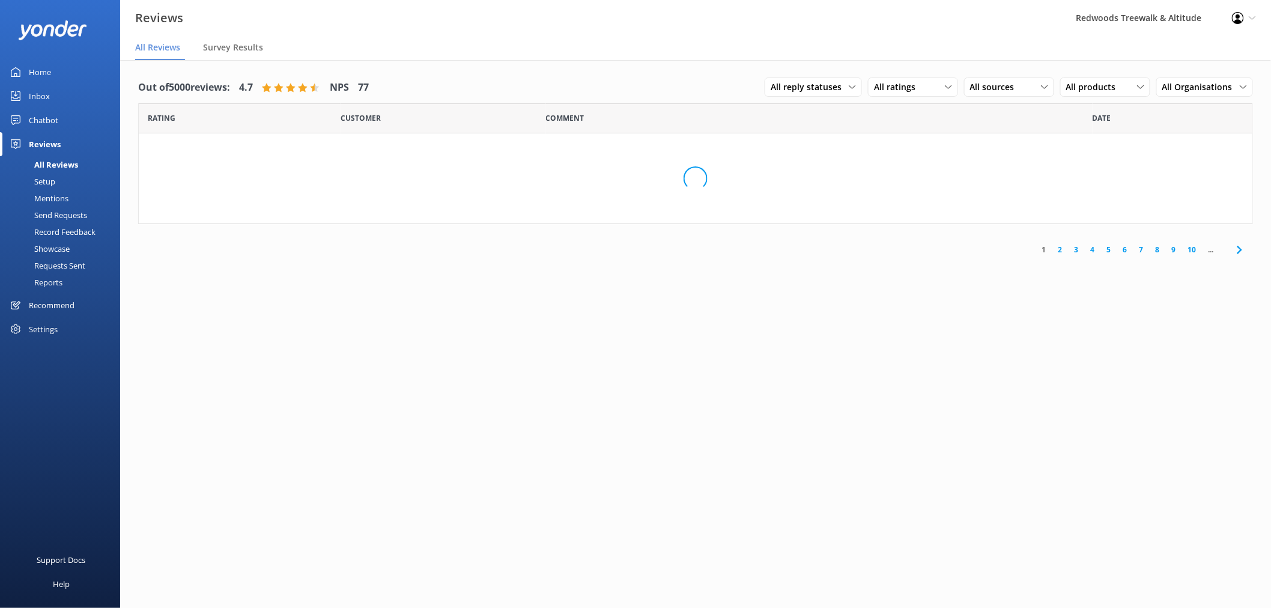 The height and width of the screenshot is (608, 1271). I want to click on div: Record Feedback, so click(51, 232).